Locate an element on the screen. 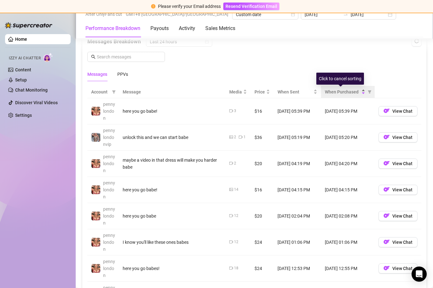  div: maybe a video in that dress will make you harder babe is located at coordinates (172, 163).